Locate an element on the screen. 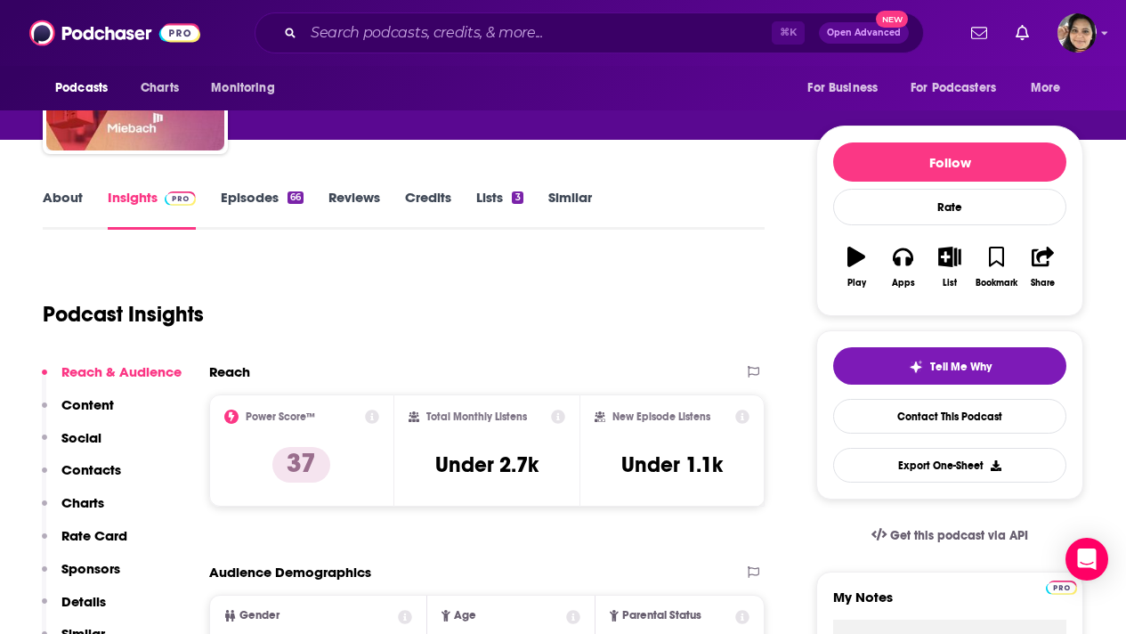 Image resolution: width=1126 pixels, height=634 pixels. h2: Reach is located at coordinates (230, 371).